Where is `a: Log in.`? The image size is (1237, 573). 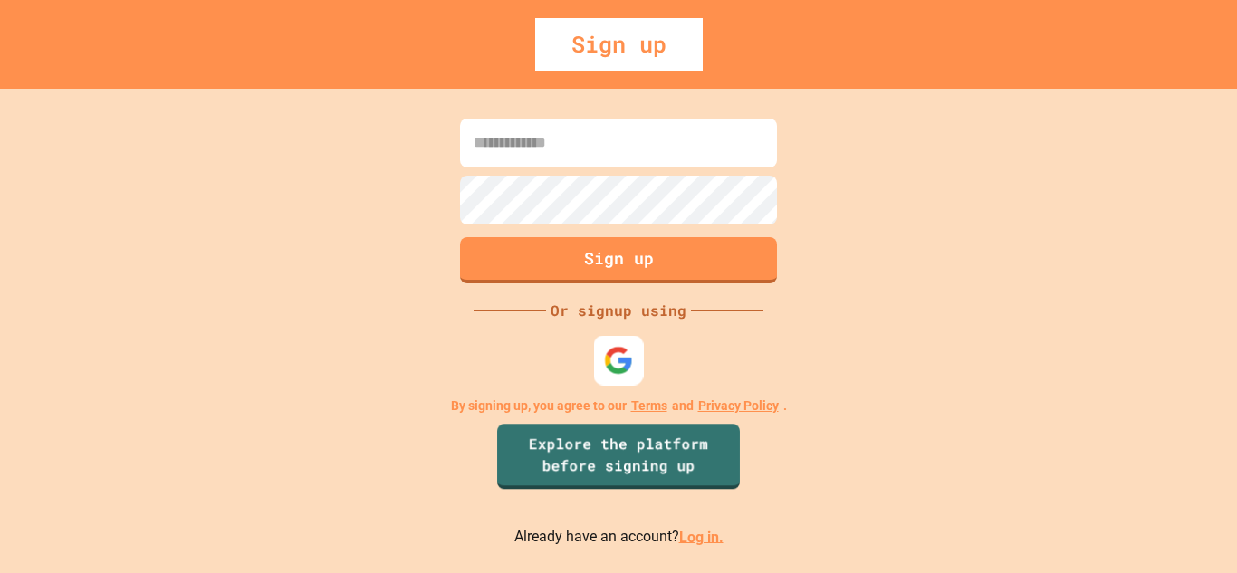
a: Log in. is located at coordinates (701, 536).